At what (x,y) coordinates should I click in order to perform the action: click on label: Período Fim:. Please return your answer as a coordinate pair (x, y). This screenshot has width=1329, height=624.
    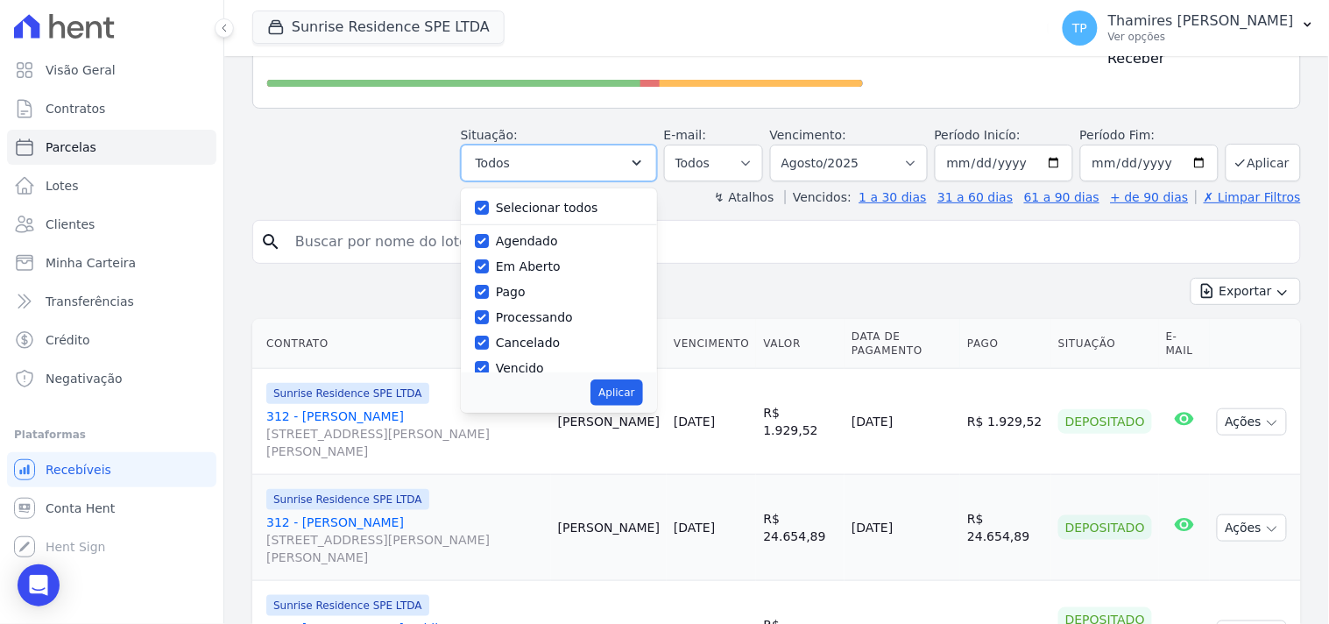
    Looking at the image, I should click on (1149, 135).